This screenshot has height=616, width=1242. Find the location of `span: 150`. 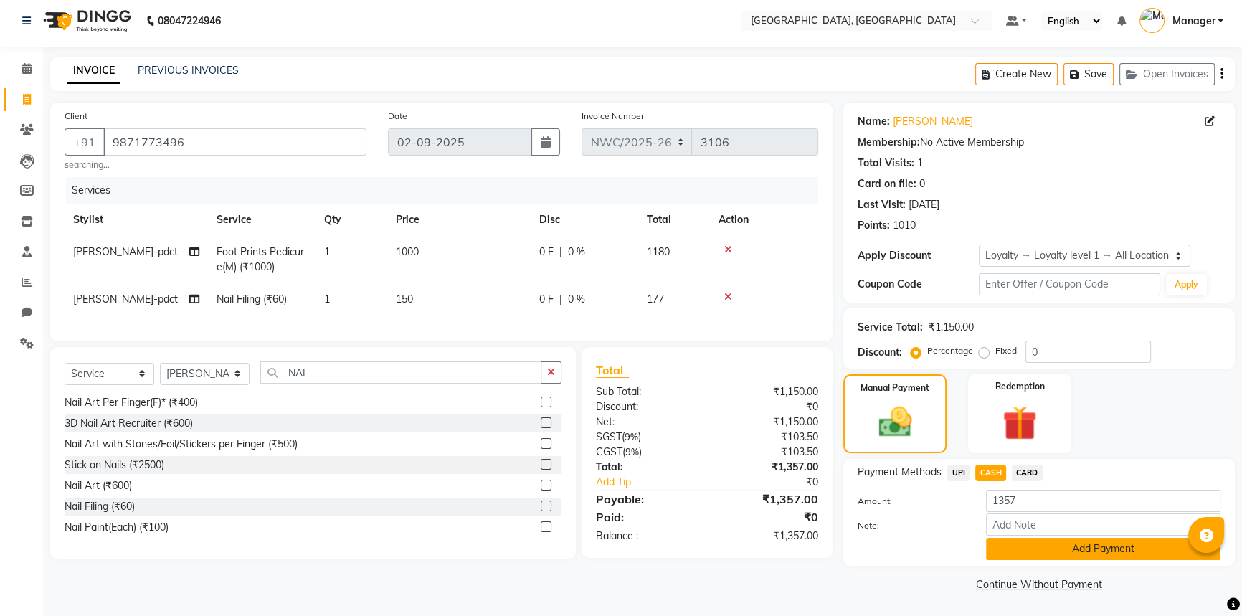

span: 150 is located at coordinates (404, 299).